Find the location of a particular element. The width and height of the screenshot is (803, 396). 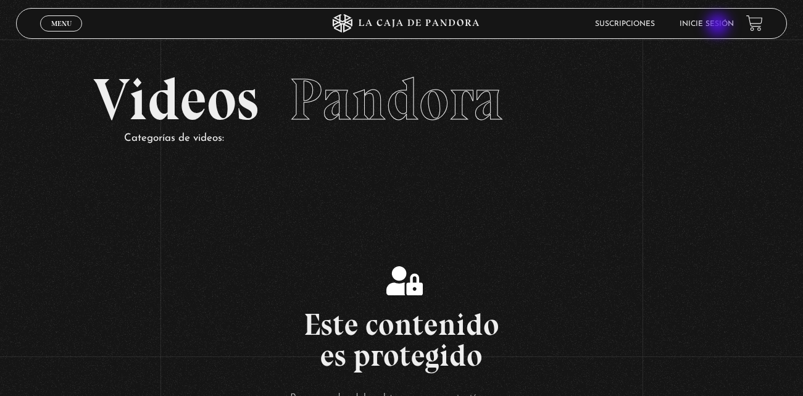

p: Categorías de videos: is located at coordinates (417, 138).